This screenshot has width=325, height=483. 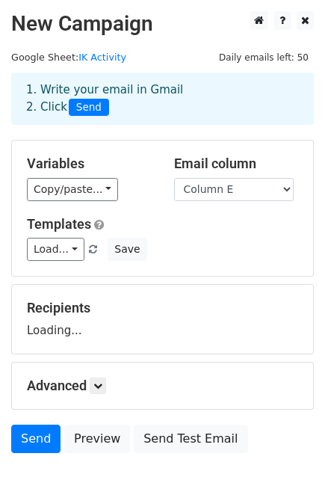 I want to click on small: Google Sheet:, so click(x=69, y=57).